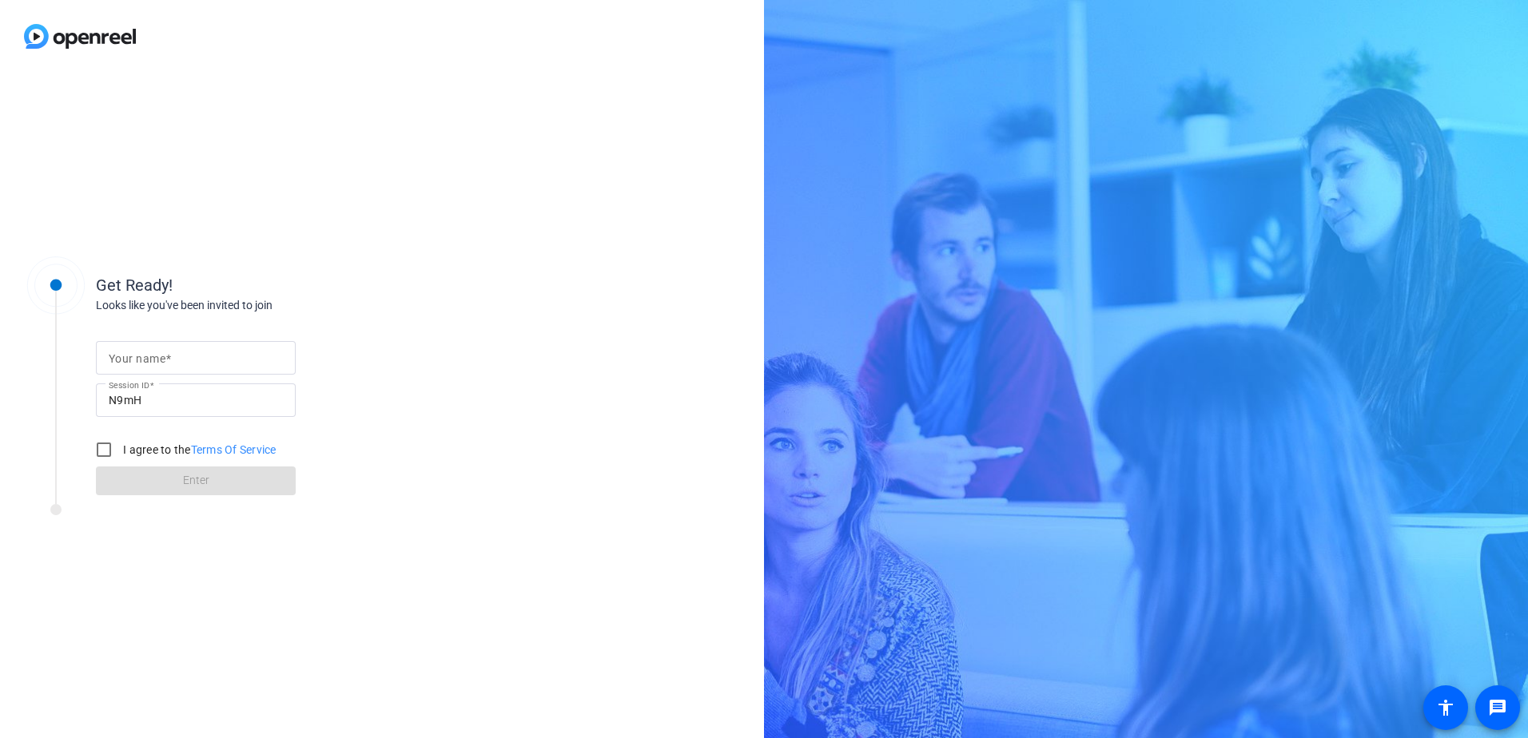 The width and height of the screenshot is (1528, 738). What do you see at coordinates (256, 285) in the screenshot?
I see `div: Get Ready!` at bounding box center [256, 285].